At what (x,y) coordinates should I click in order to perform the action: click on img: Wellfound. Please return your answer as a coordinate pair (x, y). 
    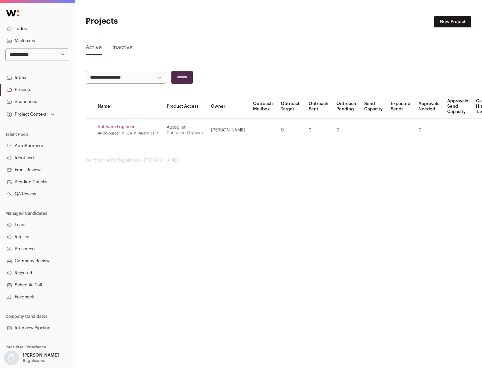
    Looking at the image, I should click on (13, 13).